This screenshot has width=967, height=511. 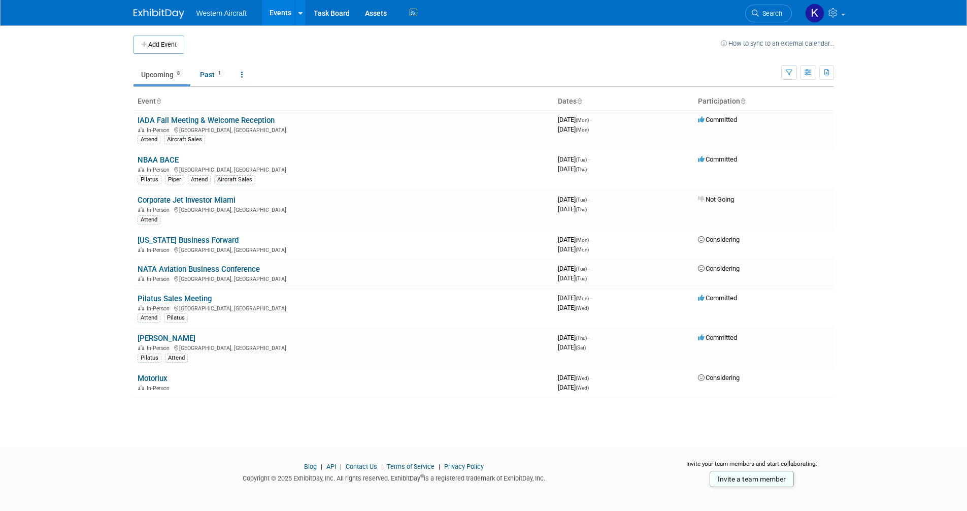 What do you see at coordinates (464, 466) in the screenshot?
I see `a: Privacy Policy` at bounding box center [464, 466].